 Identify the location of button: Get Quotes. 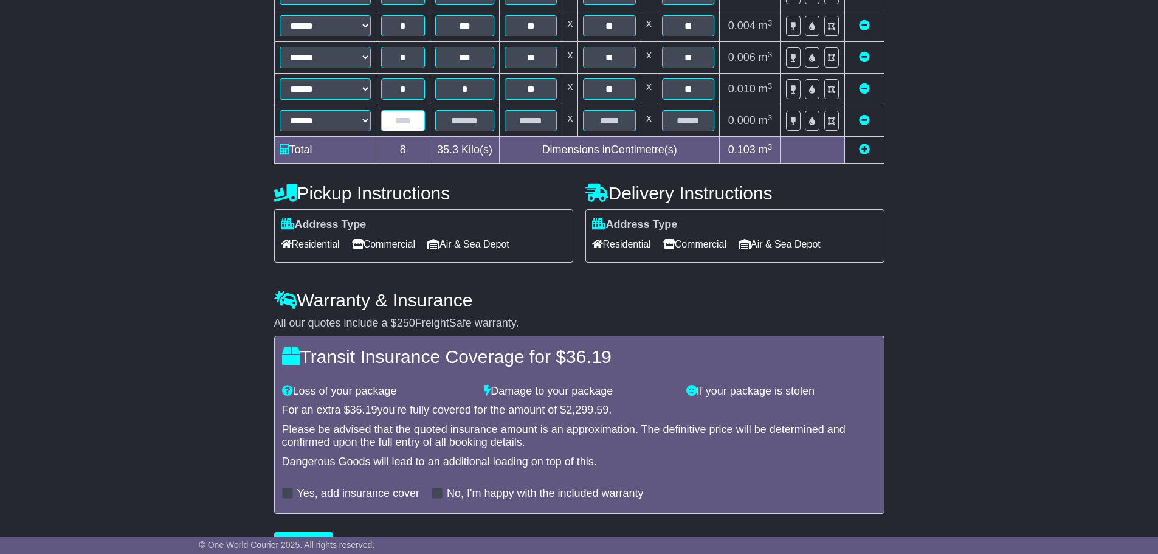
(304, 542).